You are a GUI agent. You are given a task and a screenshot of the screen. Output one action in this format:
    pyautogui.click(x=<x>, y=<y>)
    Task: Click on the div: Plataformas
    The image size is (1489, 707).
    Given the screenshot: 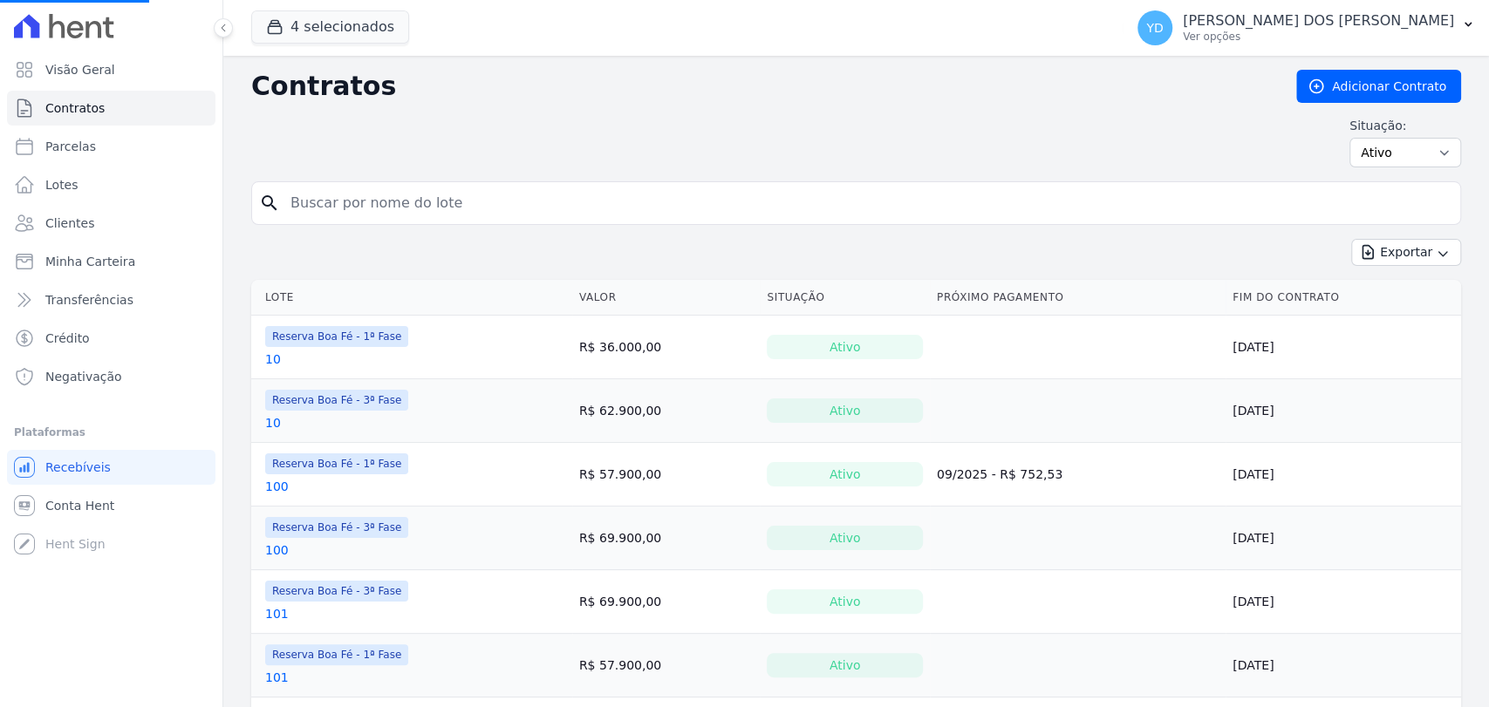 What is the action you would take?
    pyautogui.click(x=111, y=433)
    